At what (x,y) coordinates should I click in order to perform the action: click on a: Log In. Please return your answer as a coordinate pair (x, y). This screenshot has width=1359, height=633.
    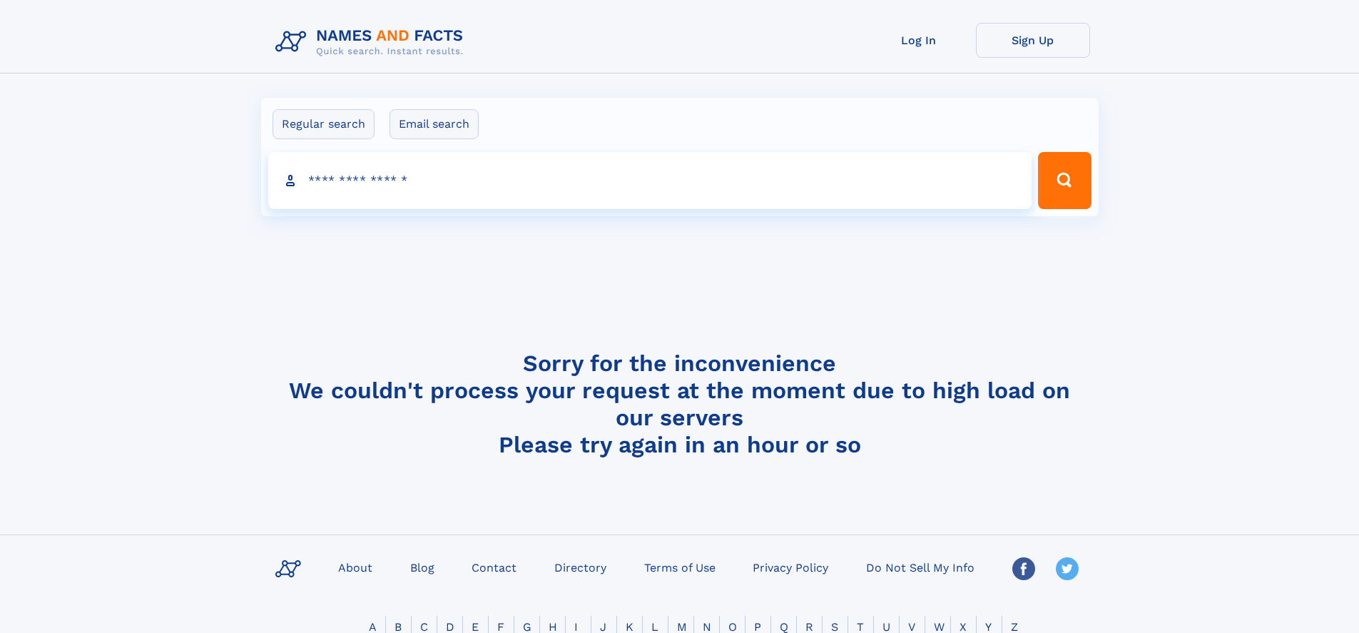
    Looking at the image, I should click on (919, 40).